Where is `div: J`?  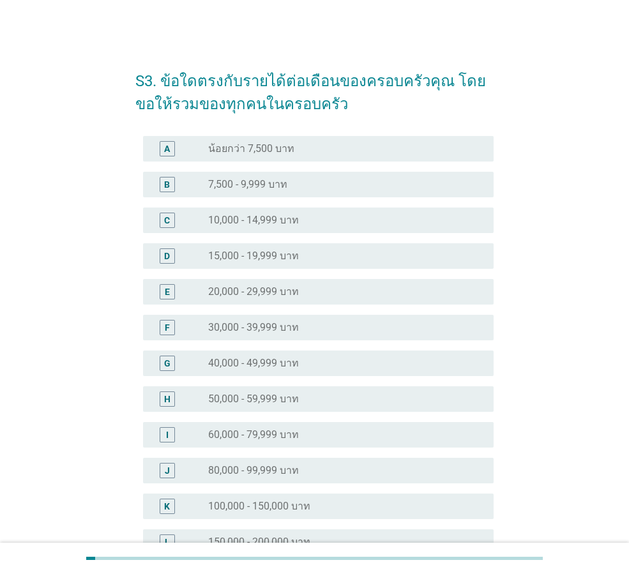 div: J is located at coordinates (167, 470).